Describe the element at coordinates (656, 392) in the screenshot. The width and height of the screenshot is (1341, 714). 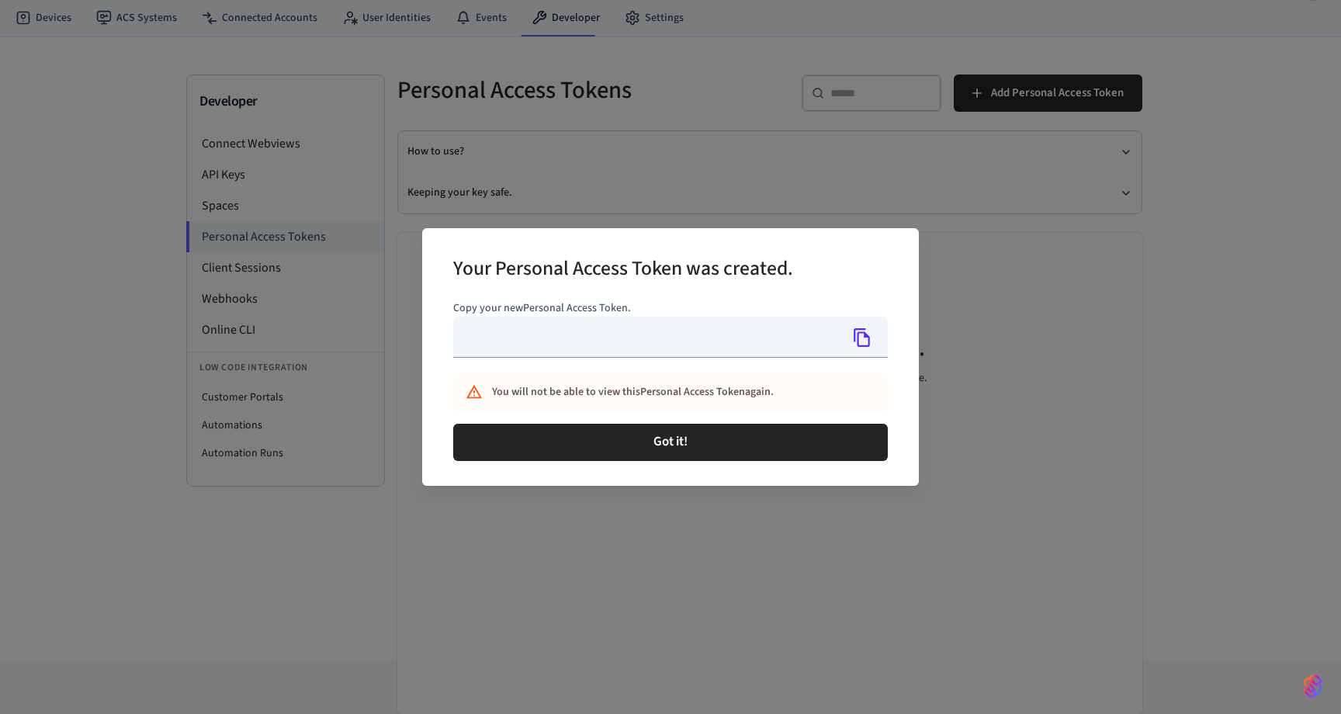
I see `div: You will not be able to view this Personal Access Token again.` at that location.